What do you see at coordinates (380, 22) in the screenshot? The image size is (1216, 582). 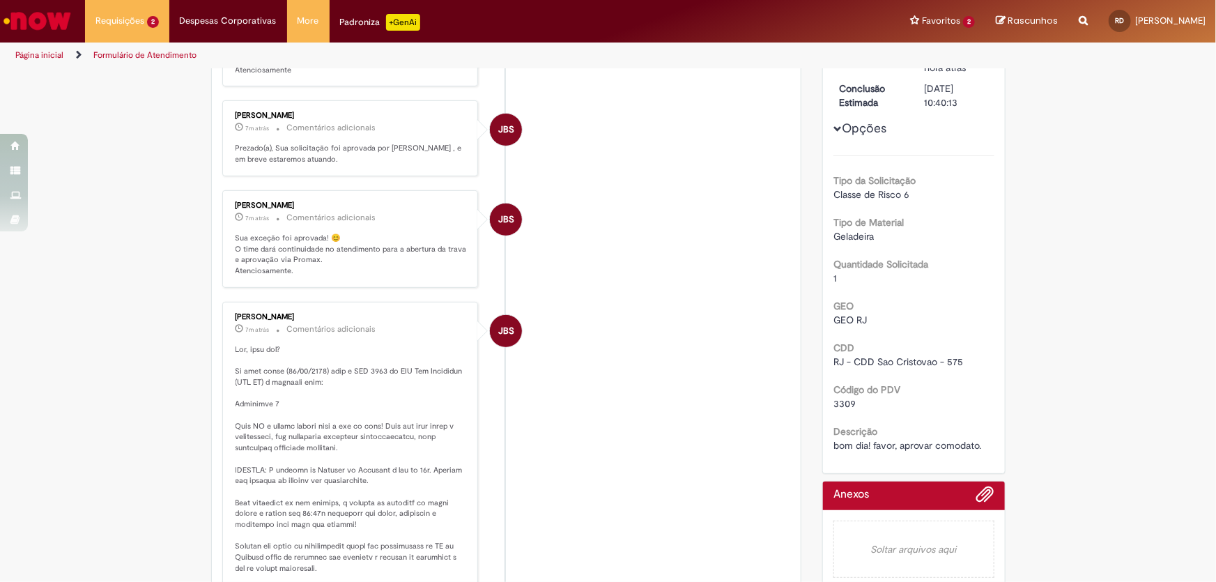 I see `div: Padroniza` at bounding box center [380, 22].